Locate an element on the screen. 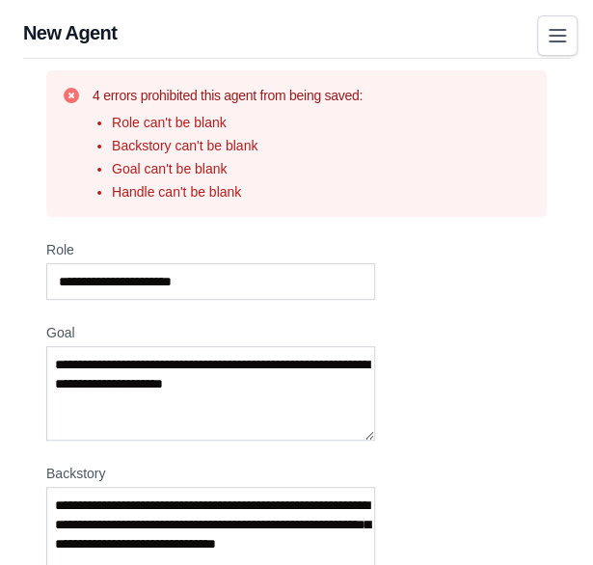 The width and height of the screenshot is (593, 565). li: Handle can't be blank is located at coordinates (237, 192).